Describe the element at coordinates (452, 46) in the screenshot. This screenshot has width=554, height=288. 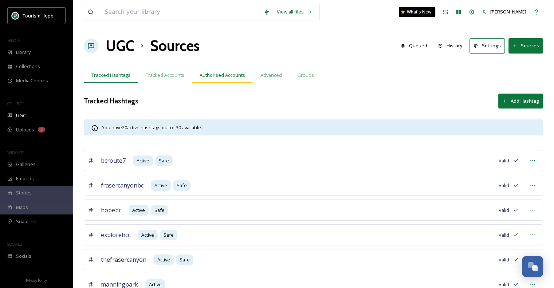
I see `a: History` at that location.